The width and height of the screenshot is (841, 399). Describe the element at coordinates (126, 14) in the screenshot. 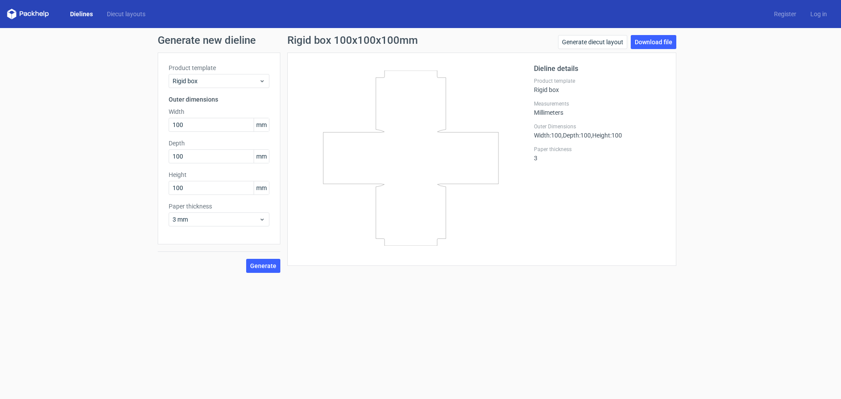

I see `a: Diecut layouts` at that location.